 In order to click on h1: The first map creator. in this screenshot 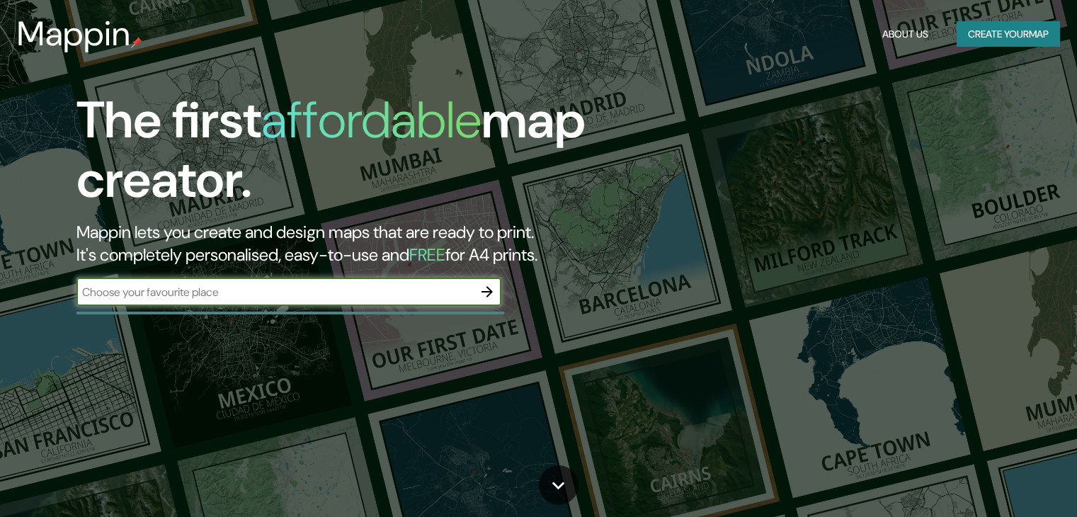, I will do `click(346, 156)`.